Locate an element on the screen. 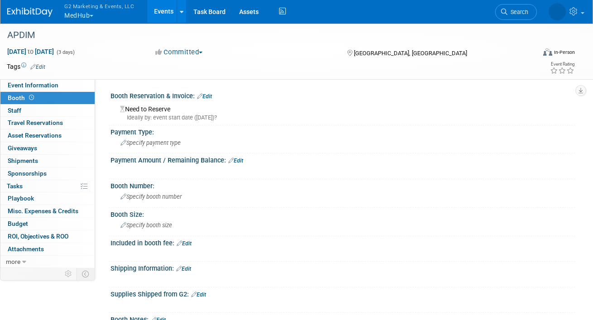 This screenshot has height=320, width=593. a: more is located at coordinates (48, 262).